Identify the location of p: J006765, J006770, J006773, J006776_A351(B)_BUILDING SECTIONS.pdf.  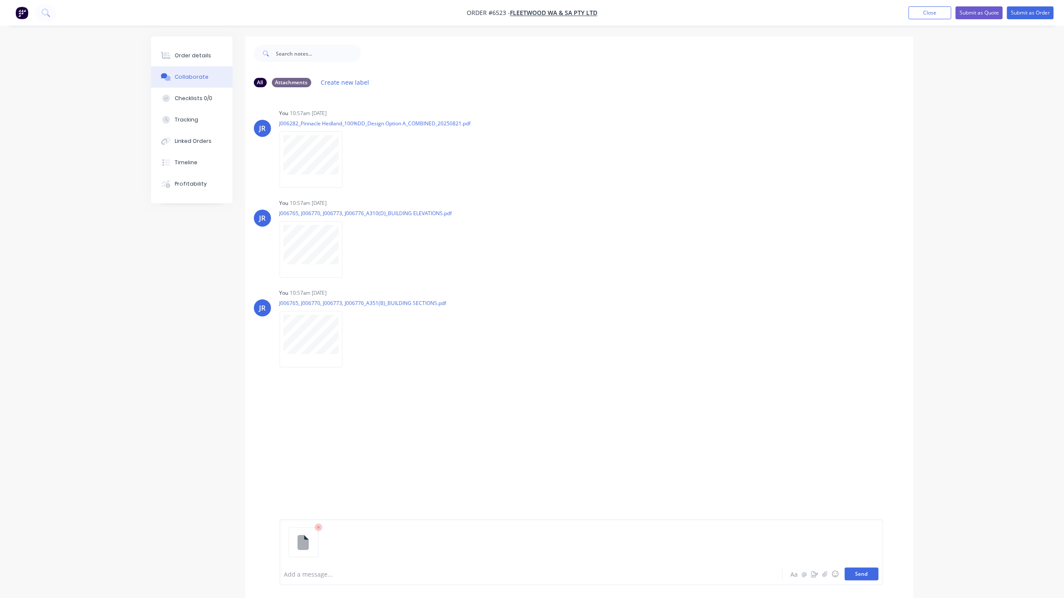
(363, 303).